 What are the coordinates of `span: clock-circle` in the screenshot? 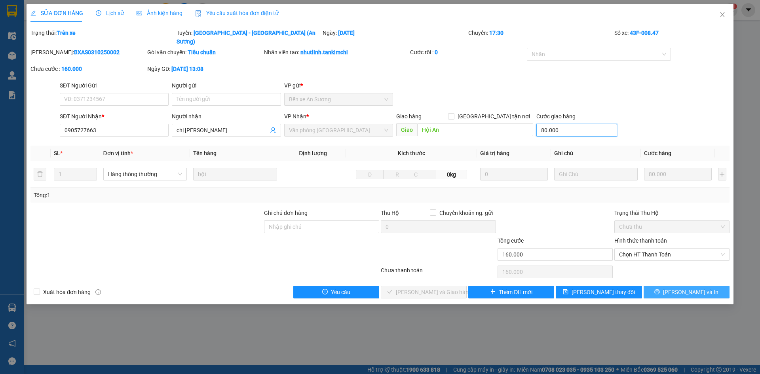 It's located at (99, 13).